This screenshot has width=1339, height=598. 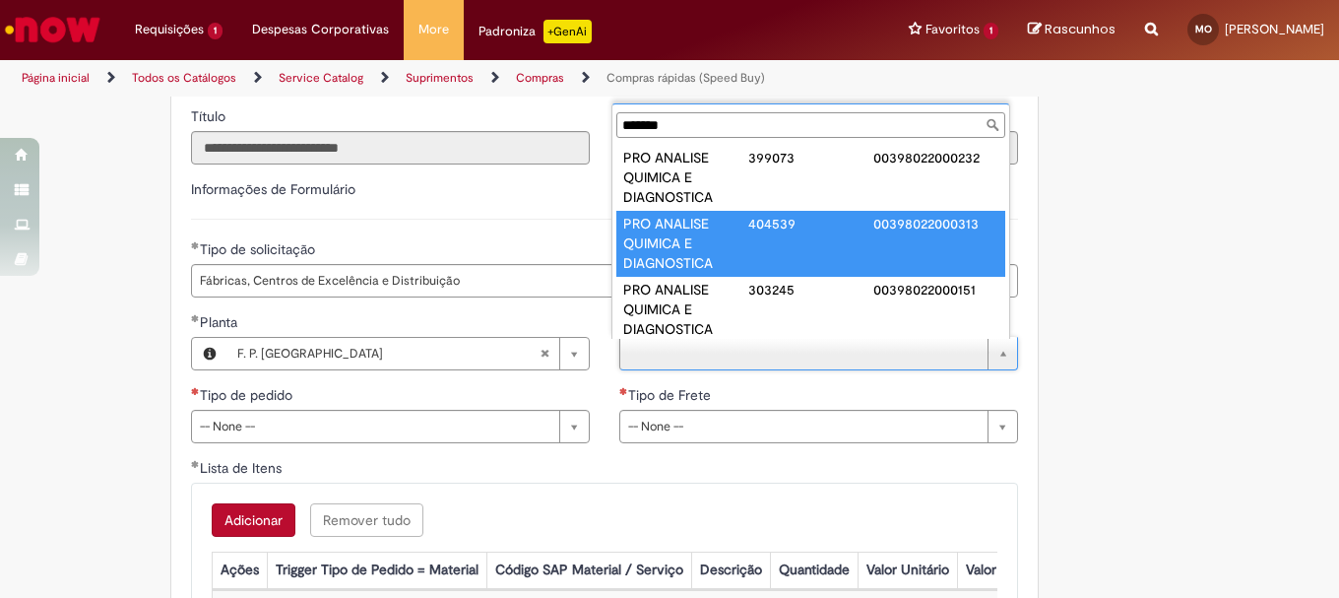 What do you see at coordinates (935, 158) in the screenshot?
I see `div: 00398022000232` at bounding box center [935, 158].